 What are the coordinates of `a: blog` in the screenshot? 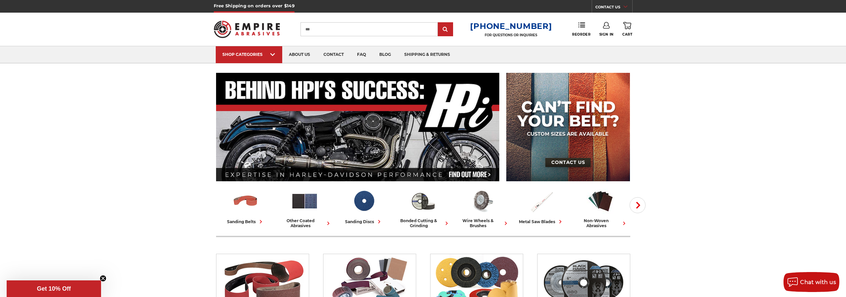 It's located at (385, 55).